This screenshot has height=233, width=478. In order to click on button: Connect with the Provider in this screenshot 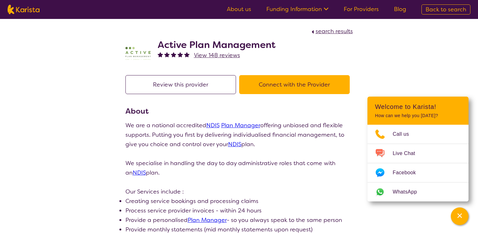, I will do `click(295, 85)`.